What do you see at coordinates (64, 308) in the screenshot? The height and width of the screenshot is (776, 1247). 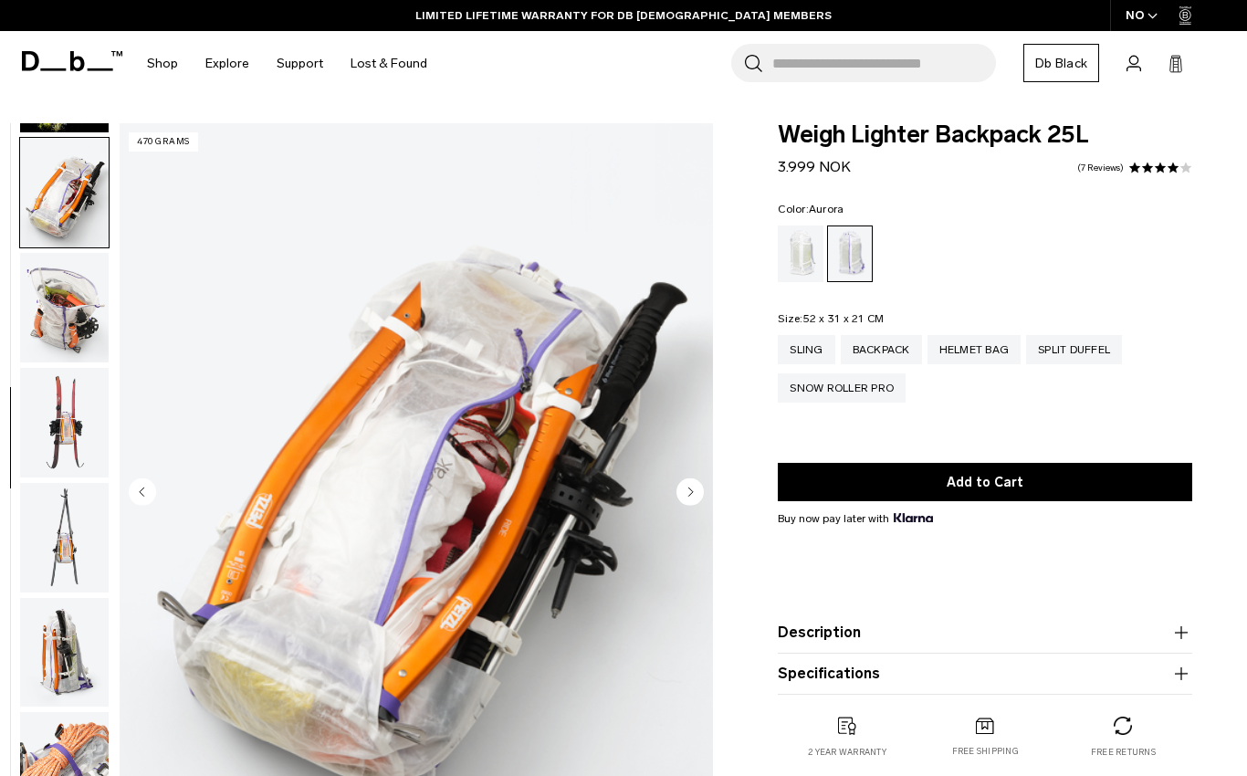 I see `button: Weigh_Lighter_Backpack_25L_7.png` at bounding box center [64, 308].